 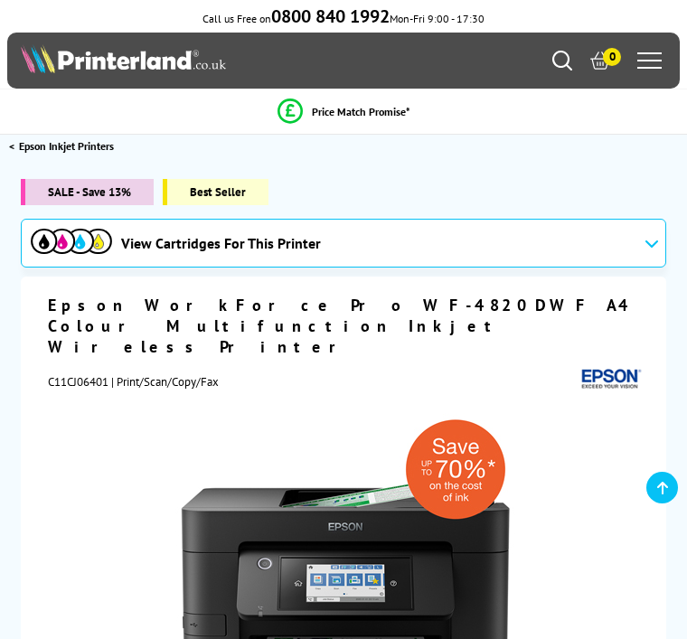 I want to click on li: modal_Promise, so click(x=344, y=111).